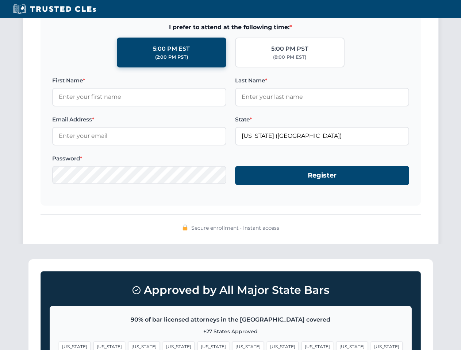 The width and height of the screenshot is (461, 350). What do you see at coordinates (235, 228) in the screenshot?
I see `span: Secure enrollment • Instant access` at bounding box center [235, 228].